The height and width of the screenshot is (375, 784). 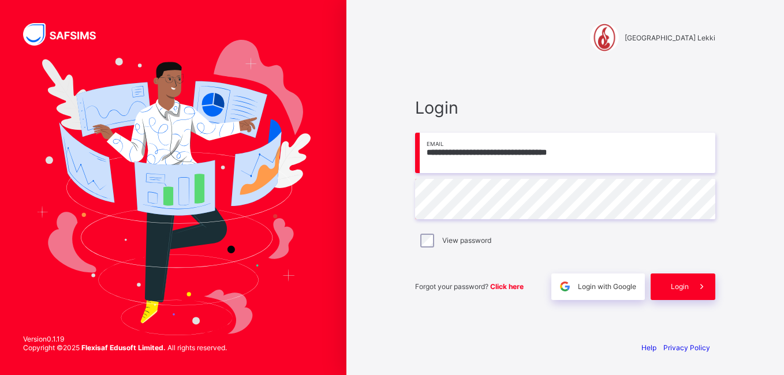 I want to click on a: Help, so click(x=649, y=348).